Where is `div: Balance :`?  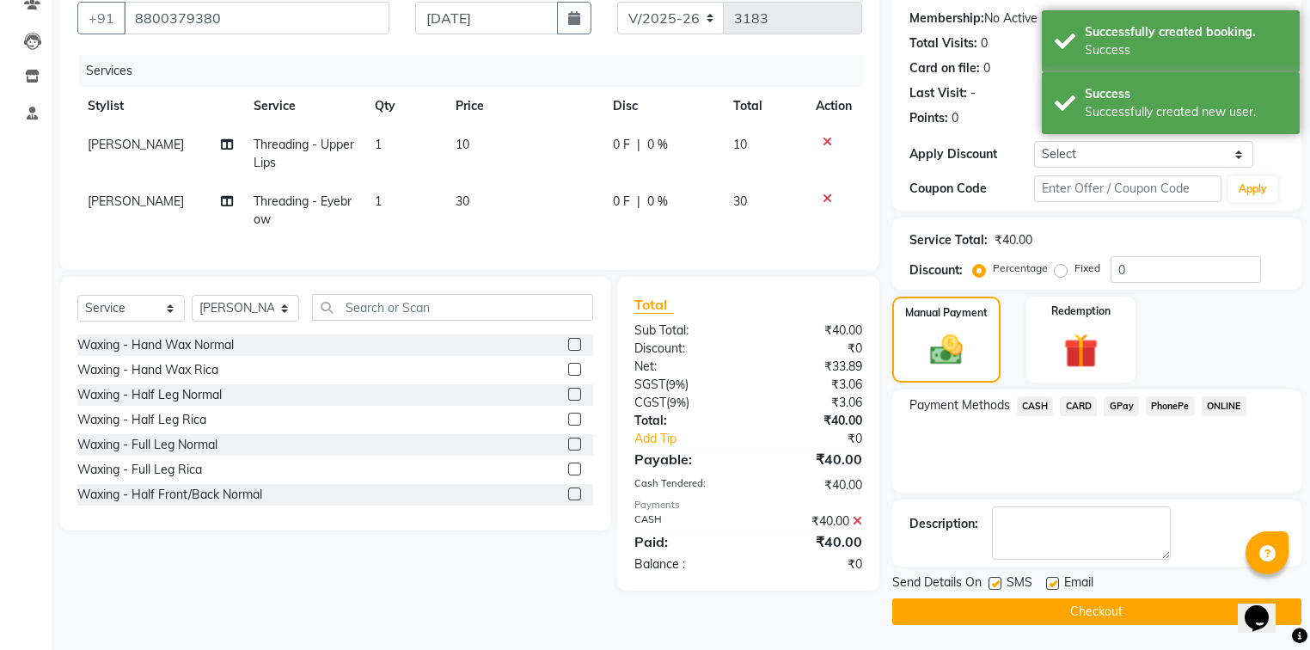 div: Balance : is located at coordinates (684, 564).